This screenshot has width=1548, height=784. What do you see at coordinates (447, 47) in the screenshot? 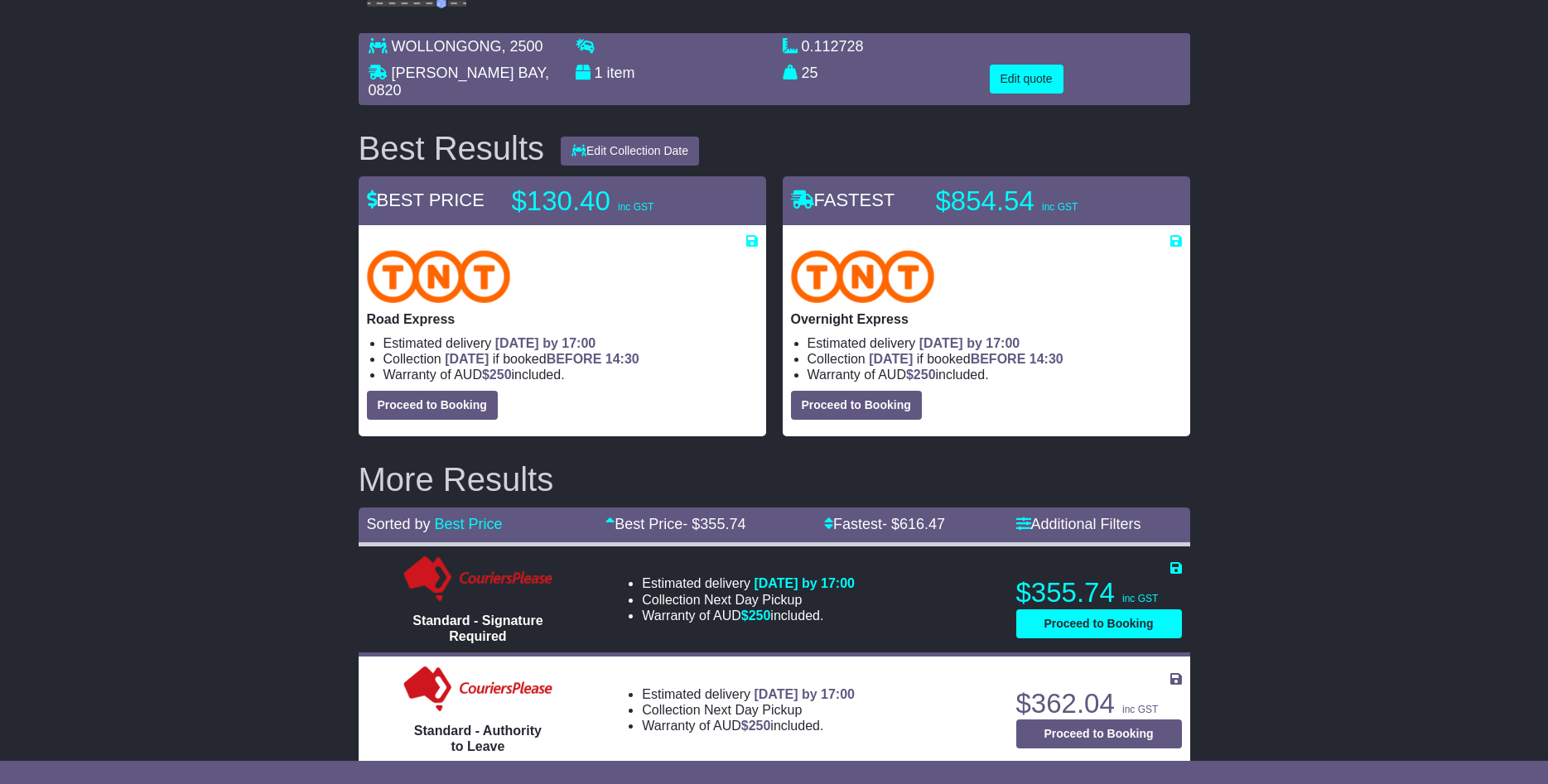
I see `span: WOLLONGONG` at bounding box center [447, 47].